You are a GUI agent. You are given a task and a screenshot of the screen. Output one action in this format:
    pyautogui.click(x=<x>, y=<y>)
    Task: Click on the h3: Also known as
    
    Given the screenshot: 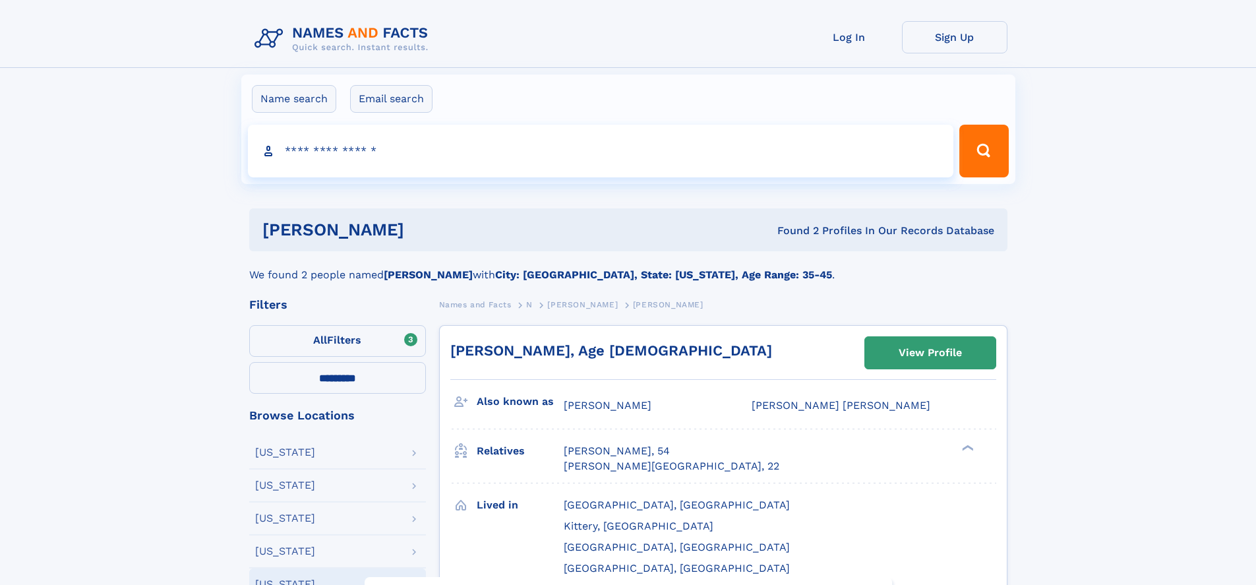 What is the action you would take?
    pyautogui.click(x=520, y=401)
    